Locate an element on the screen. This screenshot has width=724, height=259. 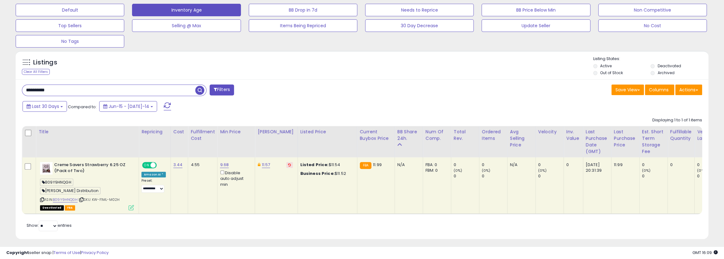
div: seller snap | | is located at coordinates (57, 253).